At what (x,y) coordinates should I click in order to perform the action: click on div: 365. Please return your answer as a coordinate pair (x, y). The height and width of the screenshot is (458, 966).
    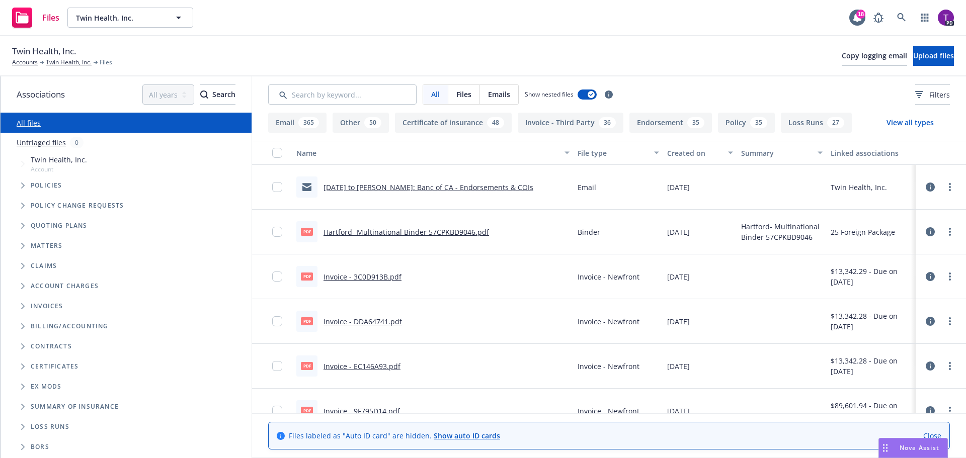
    Looking at the image, I should click on (308, 123).